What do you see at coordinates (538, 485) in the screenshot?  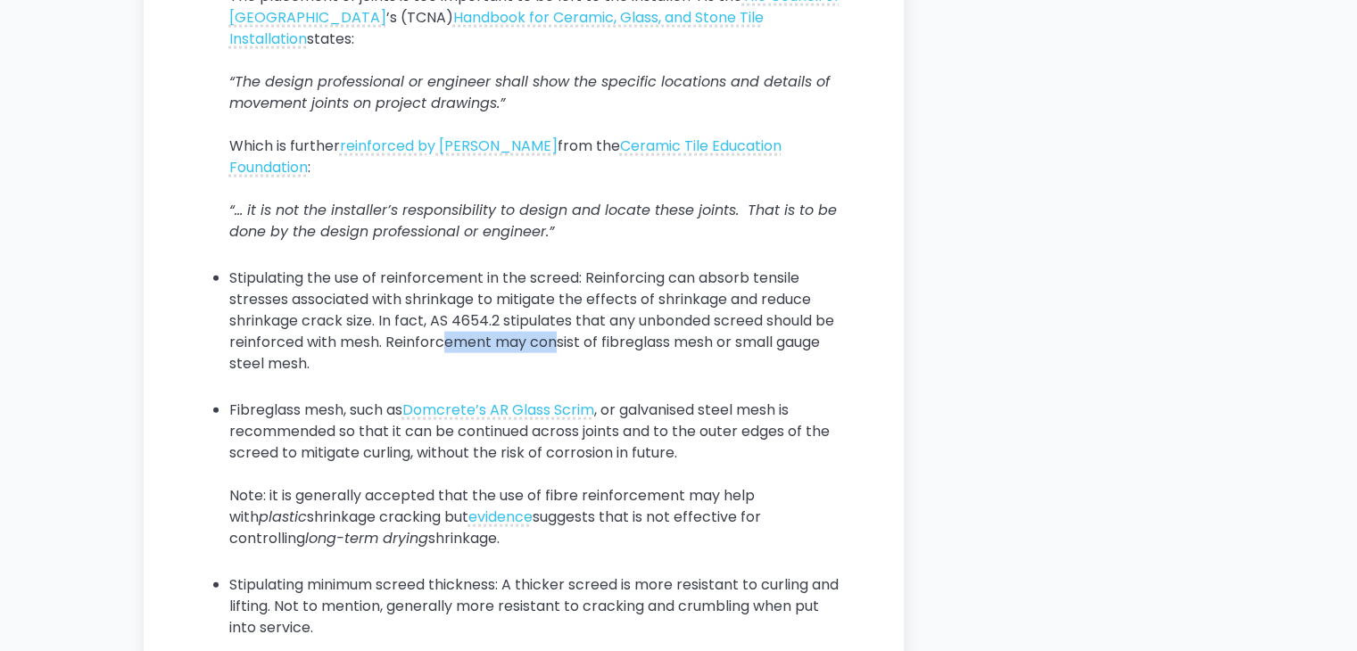 I see `li: Fibreglass mesh, such as , or galvanised steel mesh is recommended so that it can be continued ac...` at bounding box center [538, 485].